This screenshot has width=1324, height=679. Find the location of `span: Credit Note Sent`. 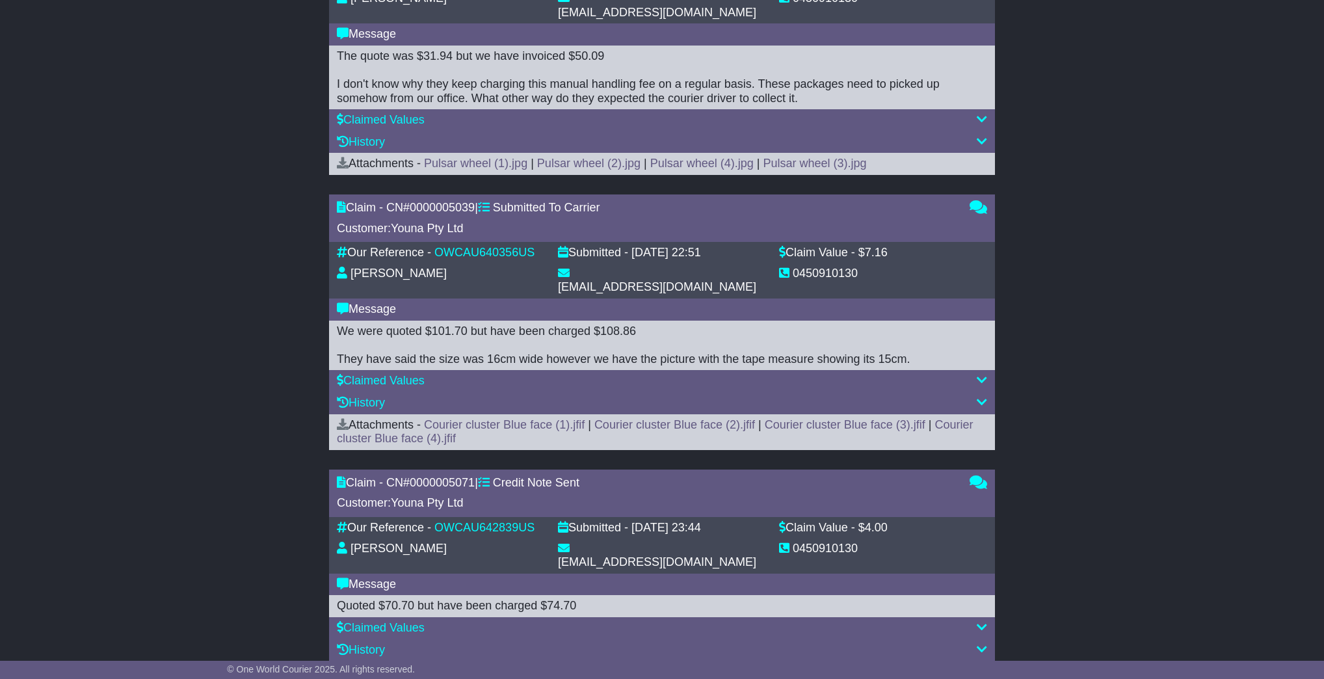

span: Credit Note Sent is located at coordinates (536, 483).